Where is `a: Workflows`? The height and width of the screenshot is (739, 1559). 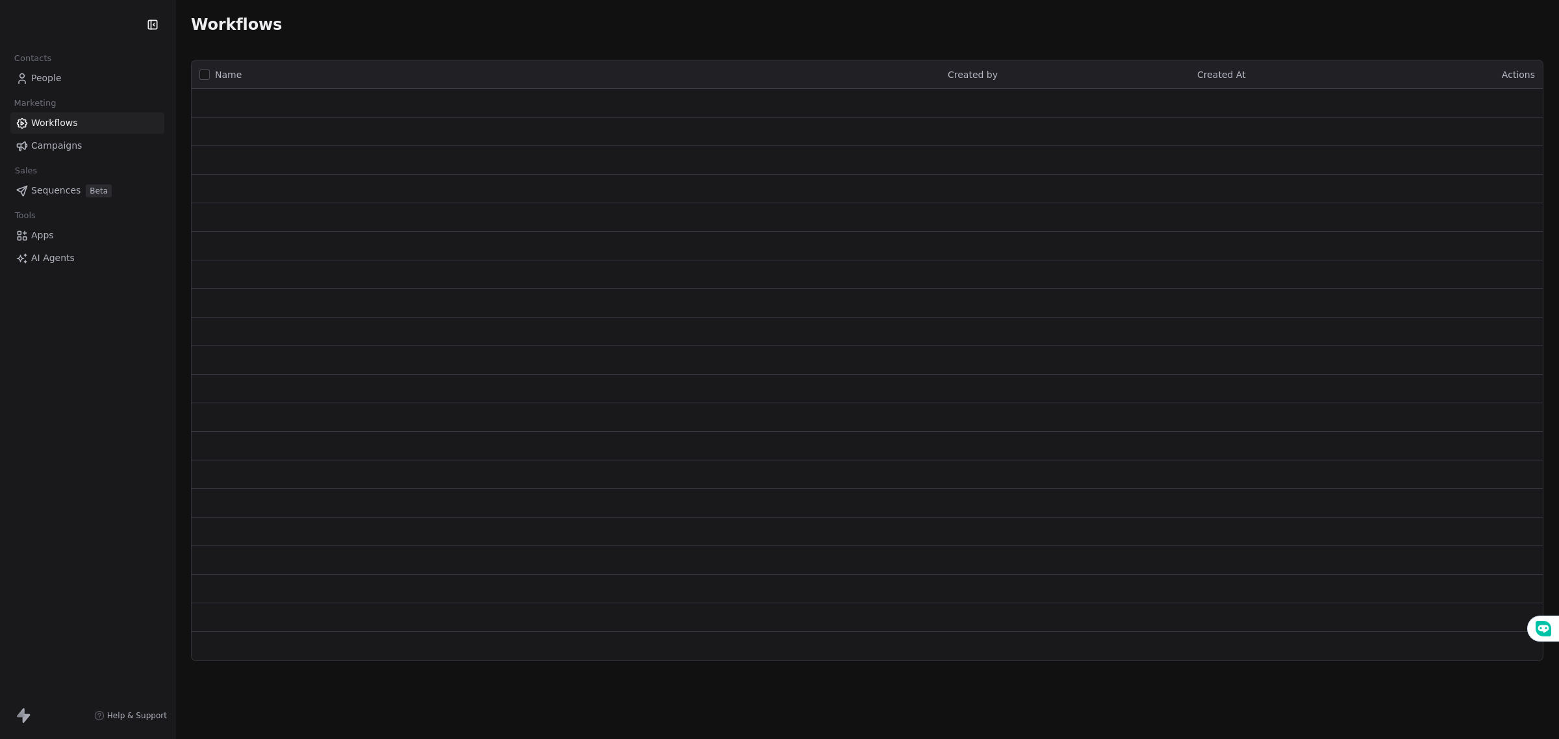
a: Workflows is located at coordinates (87, 123).